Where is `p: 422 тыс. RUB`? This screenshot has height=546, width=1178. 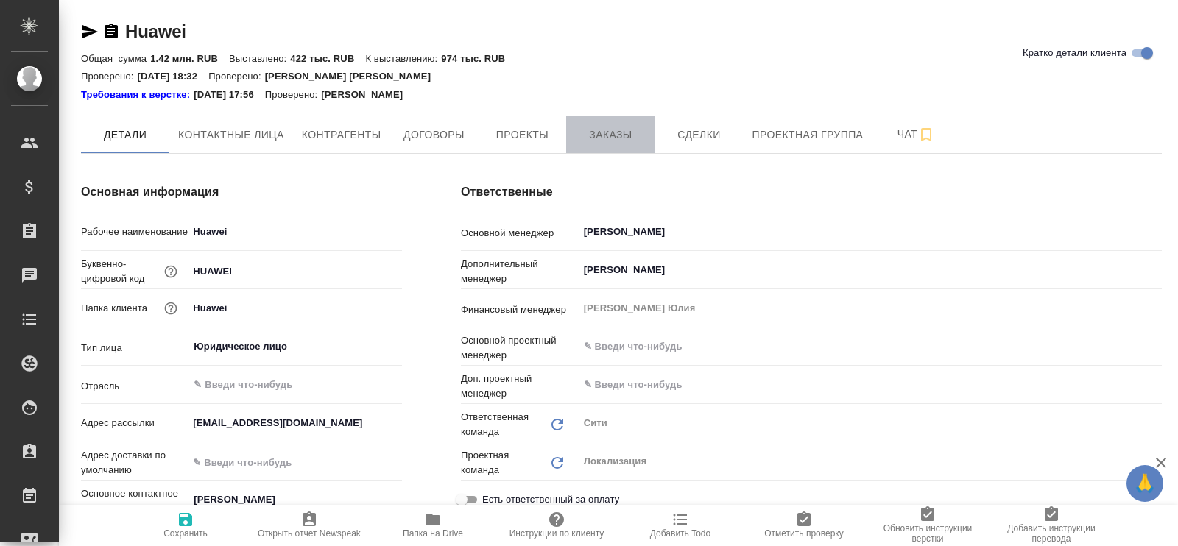
p: 422 тыс. RUB is located at coordinates (328, 58).